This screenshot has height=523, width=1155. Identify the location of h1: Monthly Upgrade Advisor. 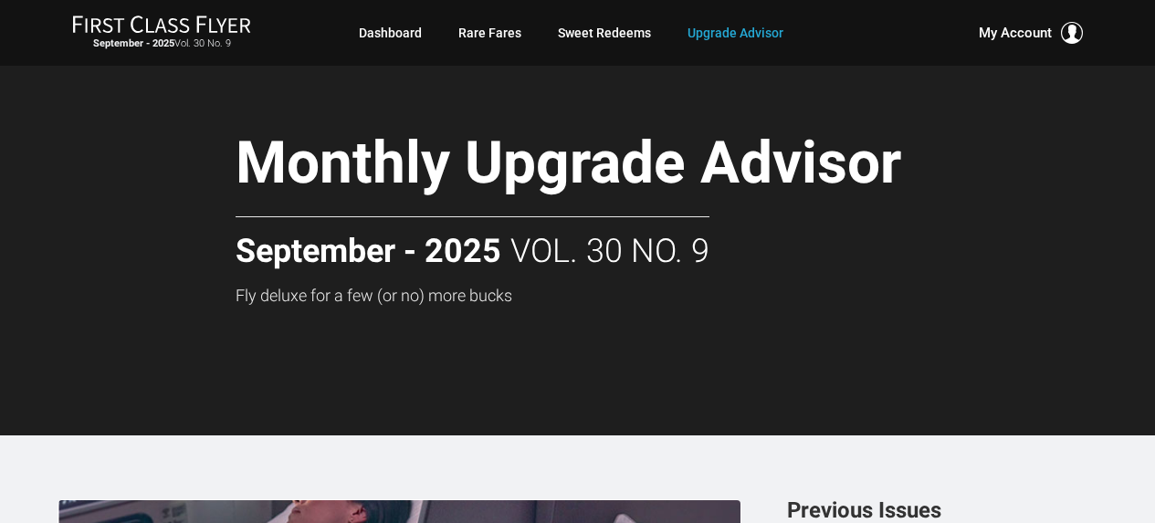
(622, 166).